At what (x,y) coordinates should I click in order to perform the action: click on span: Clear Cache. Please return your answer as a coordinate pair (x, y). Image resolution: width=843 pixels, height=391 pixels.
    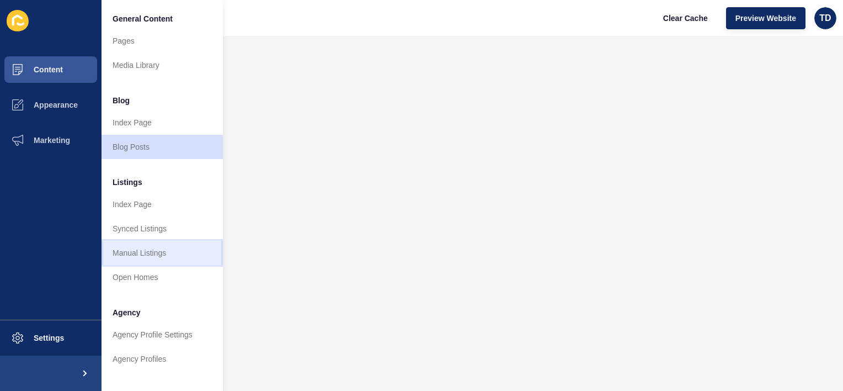
    Looking at the image, I should click on (685, 18).